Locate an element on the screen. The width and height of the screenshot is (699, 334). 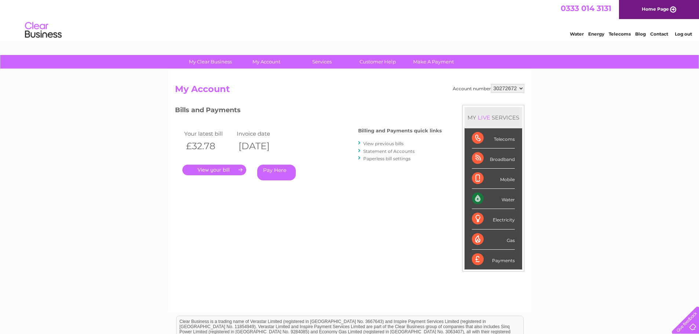
div: Account number is located at coordinates (488, 88).